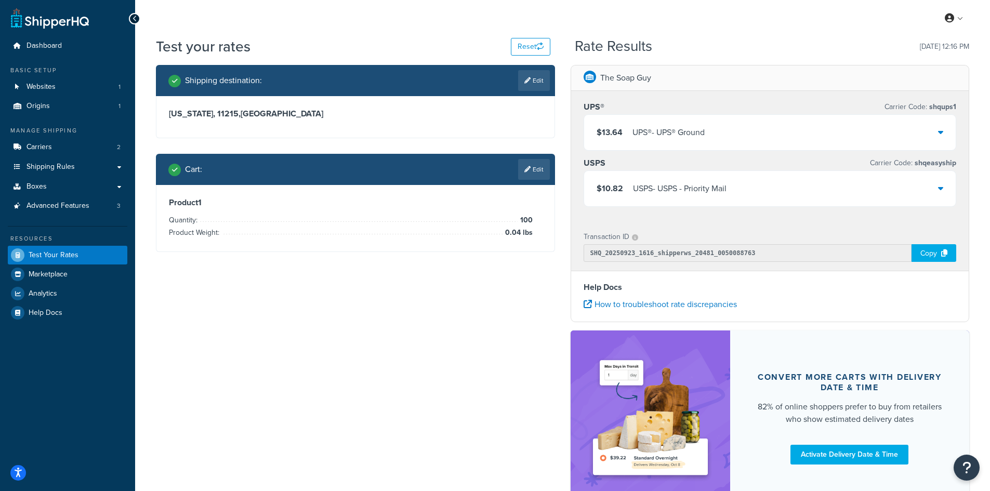  I want to click on span: 3, so click(118, 206).